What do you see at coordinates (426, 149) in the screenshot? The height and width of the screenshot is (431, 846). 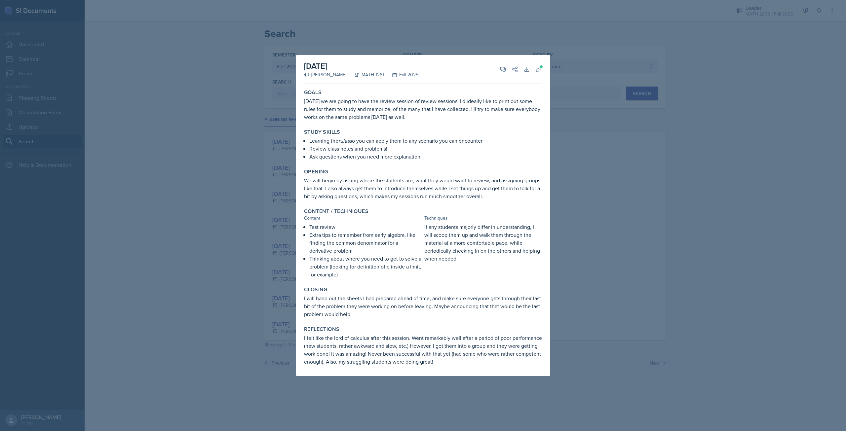 I see `p: Review class notes and problems!` at bounding box center [426, 149].